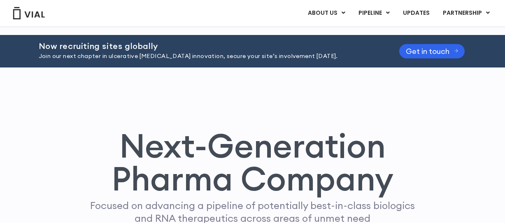 Image resolution: width=505 pixels, height=223 pixels. What do you see at coordinates (209, 46) in the screenshot?
I see `h2: Now recruiting sites globally` at bounding box center [209, 46].